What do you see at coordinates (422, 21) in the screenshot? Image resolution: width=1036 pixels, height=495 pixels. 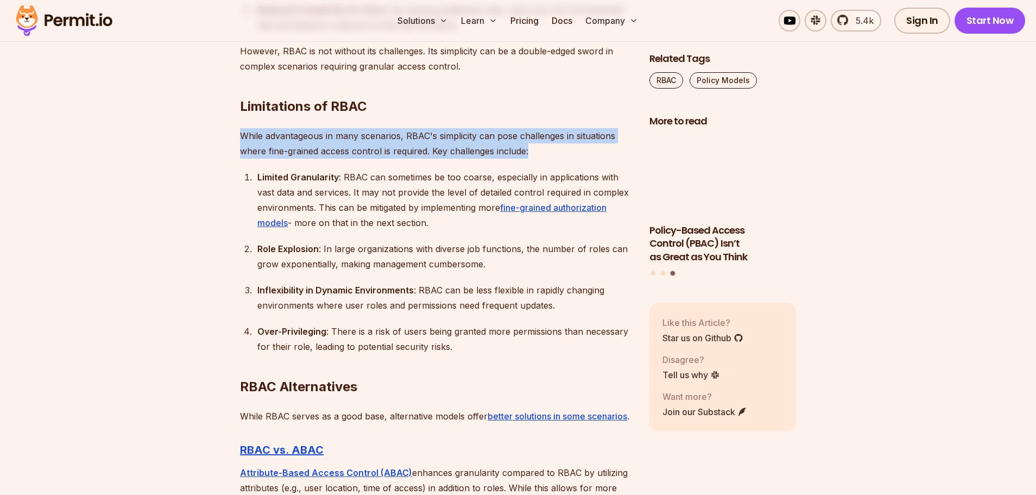 I see `button: Solutions` at bounding box center [422, 21].